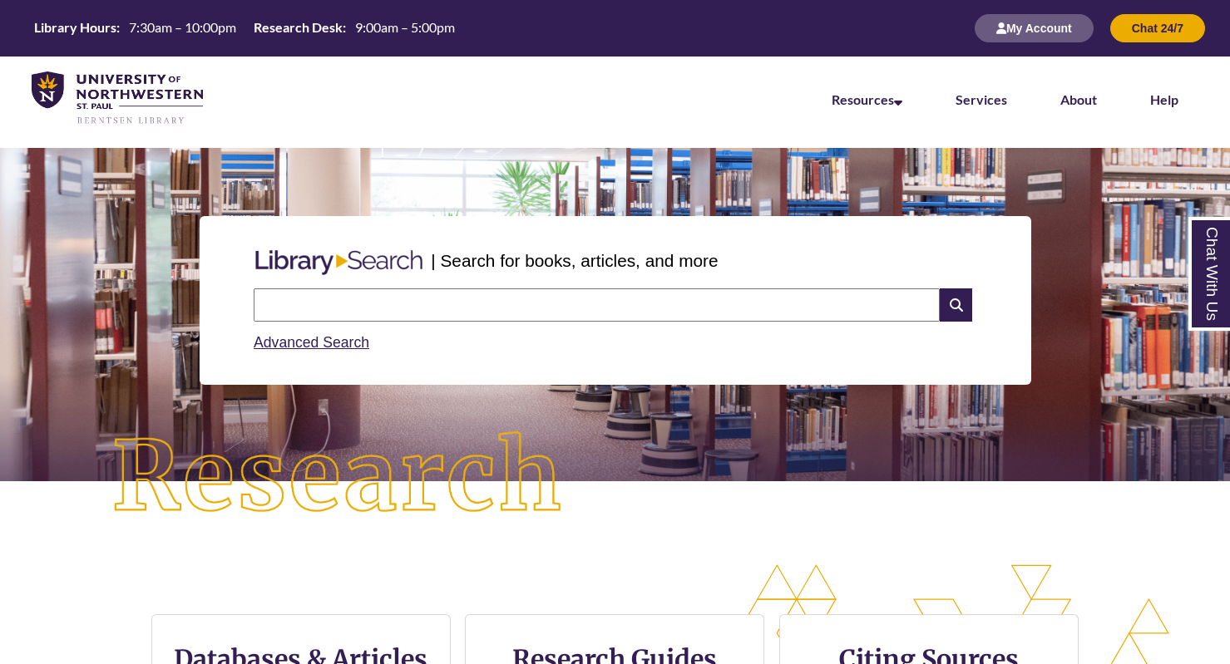 Image resolution: width=1230 pixels, height=664 pixels. I want to click on img: Libary Search, so click(338, 263).